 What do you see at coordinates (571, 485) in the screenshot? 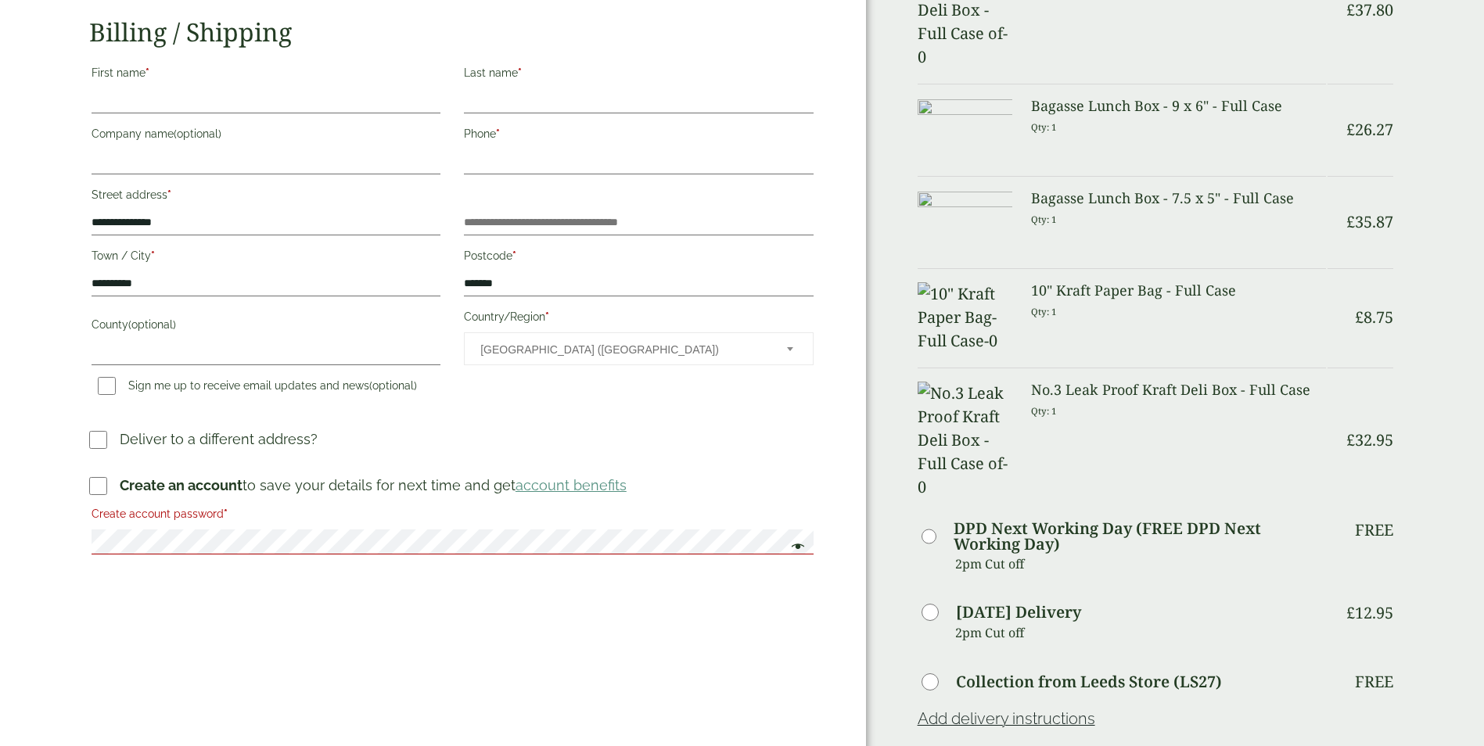
I see `a: account benefits` at bounding box center [571, 485].